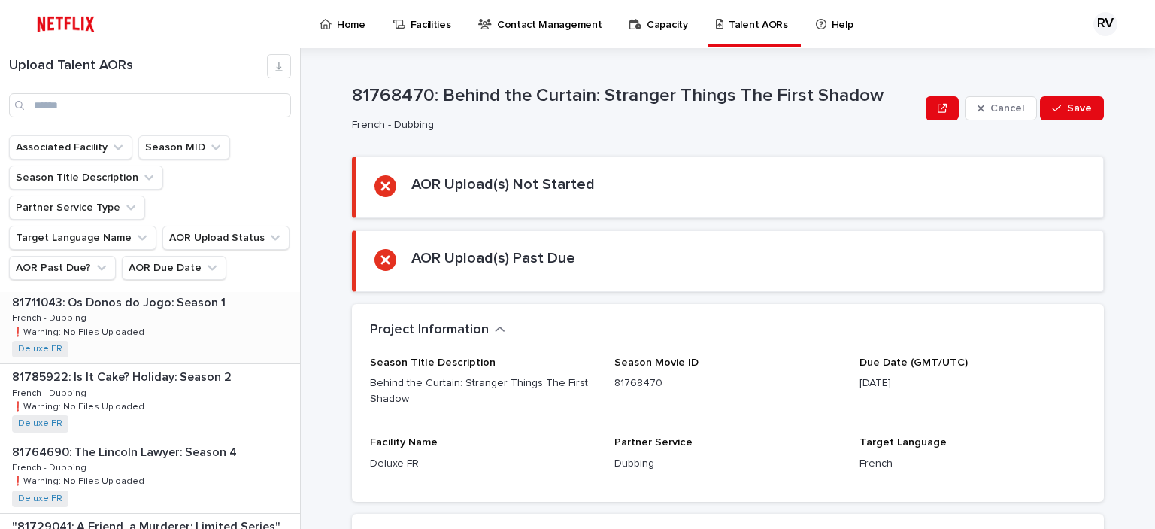 Image resolution: width=1155 pixels, height=529 pixels. Describe the element at coordinates (1079, 108) in the screenshot. I see `span: Save` at that location.